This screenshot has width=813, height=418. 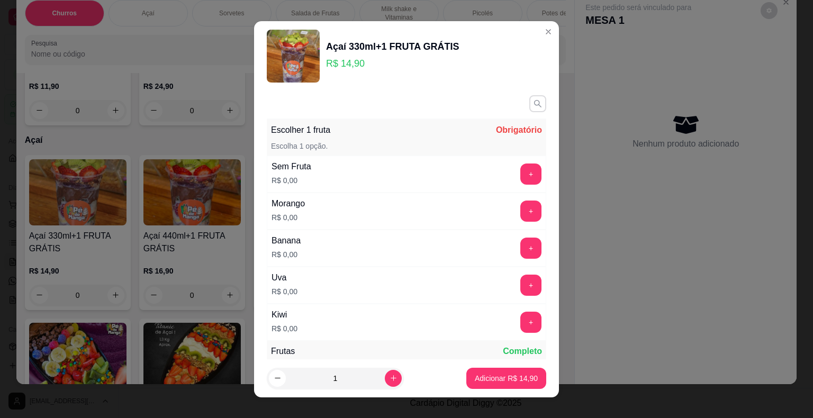 I want to click on button: decrease-product-quantity, so click(x=277, y=379).